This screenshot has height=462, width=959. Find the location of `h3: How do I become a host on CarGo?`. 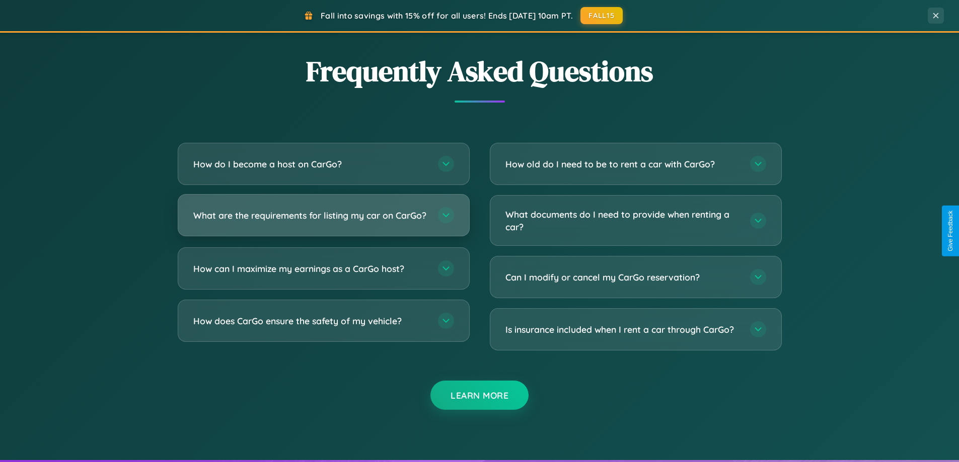

h3: How do I become a host on CarGo? is located at coordinates (310, 164).